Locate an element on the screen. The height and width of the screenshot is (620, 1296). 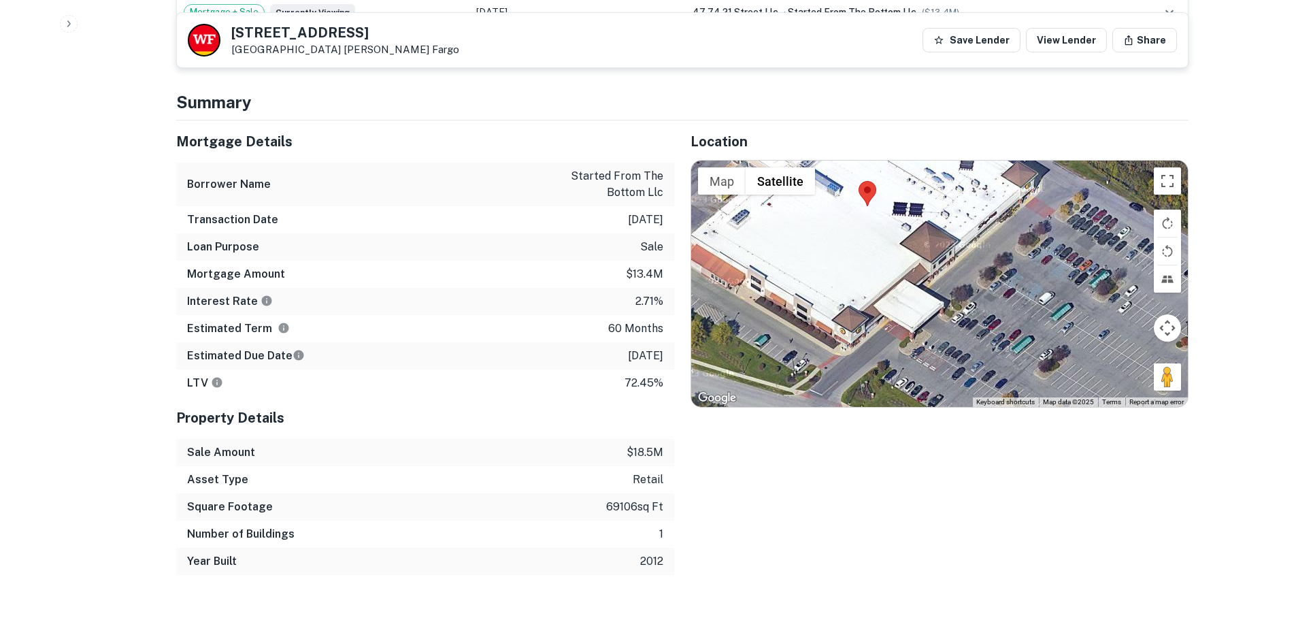
h6: Year Built is located at coordinates (212, 561).